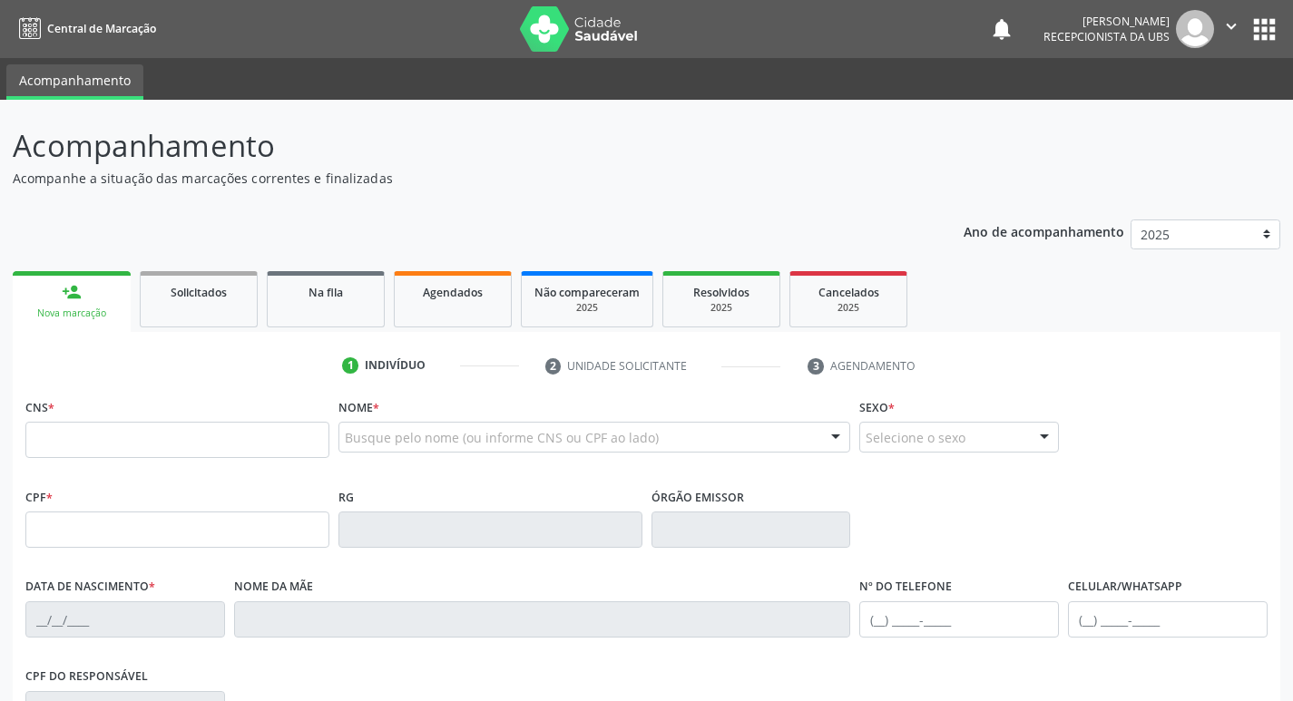 The image size is (1293, 701). I want to click on label: Nome, so click(358, 407).